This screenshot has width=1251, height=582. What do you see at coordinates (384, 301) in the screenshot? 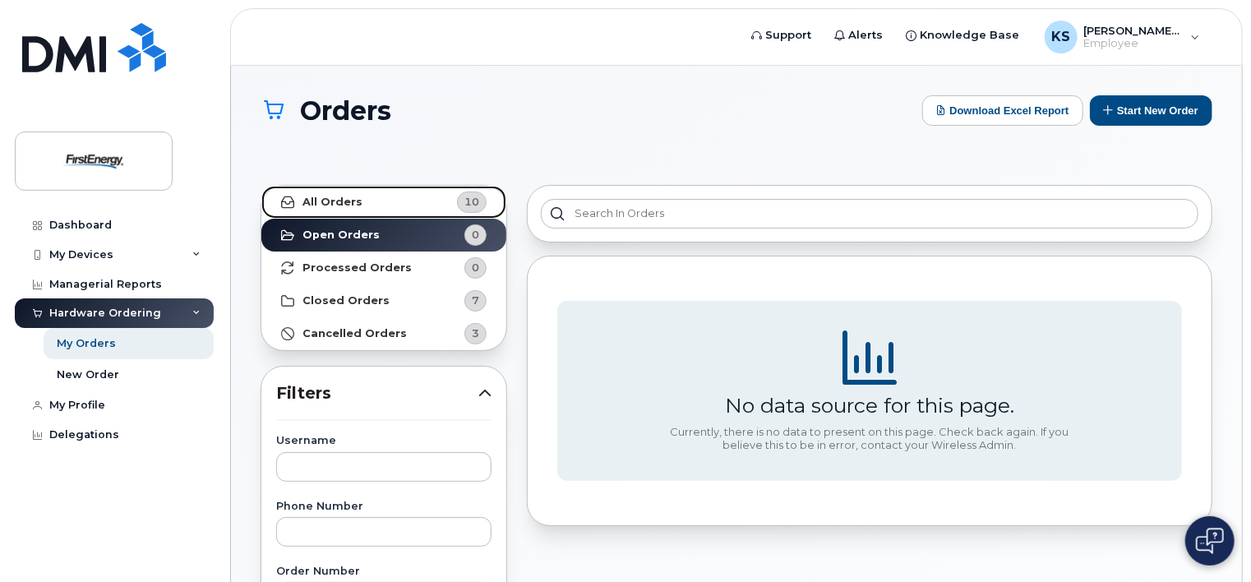
I see `a: Closed Orders7` at bounding box center [384, 301].